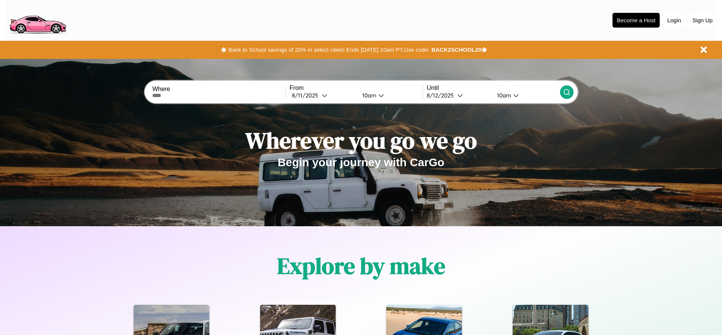 The height and width of the screenshot is (335, 722). I want to click on button: Become a Host, so click(636, 20).